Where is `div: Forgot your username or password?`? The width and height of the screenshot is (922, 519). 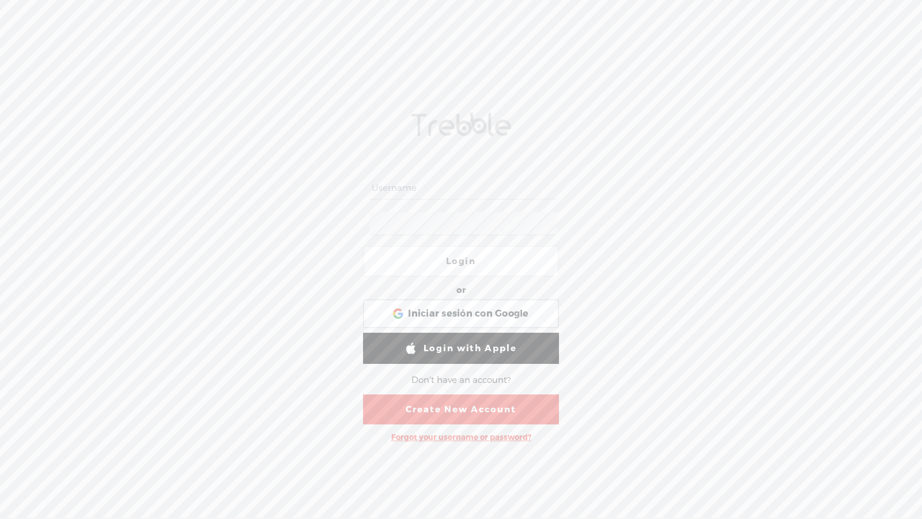 div: Forgot your username or password? is located at coordinates (461, 437).